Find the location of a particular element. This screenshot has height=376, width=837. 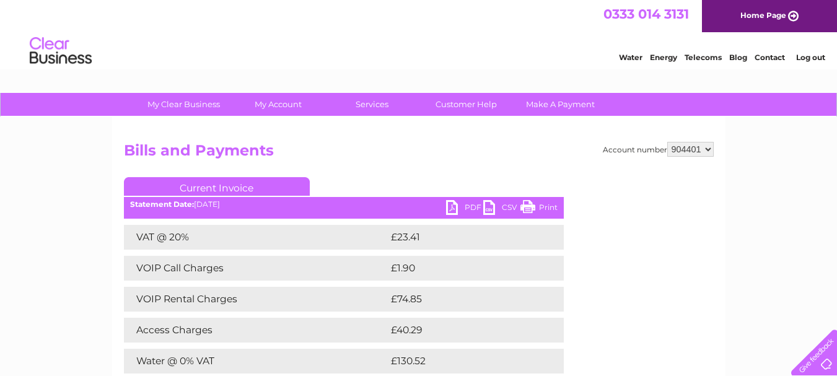

a: My Account is located at coordinates (277, 104).